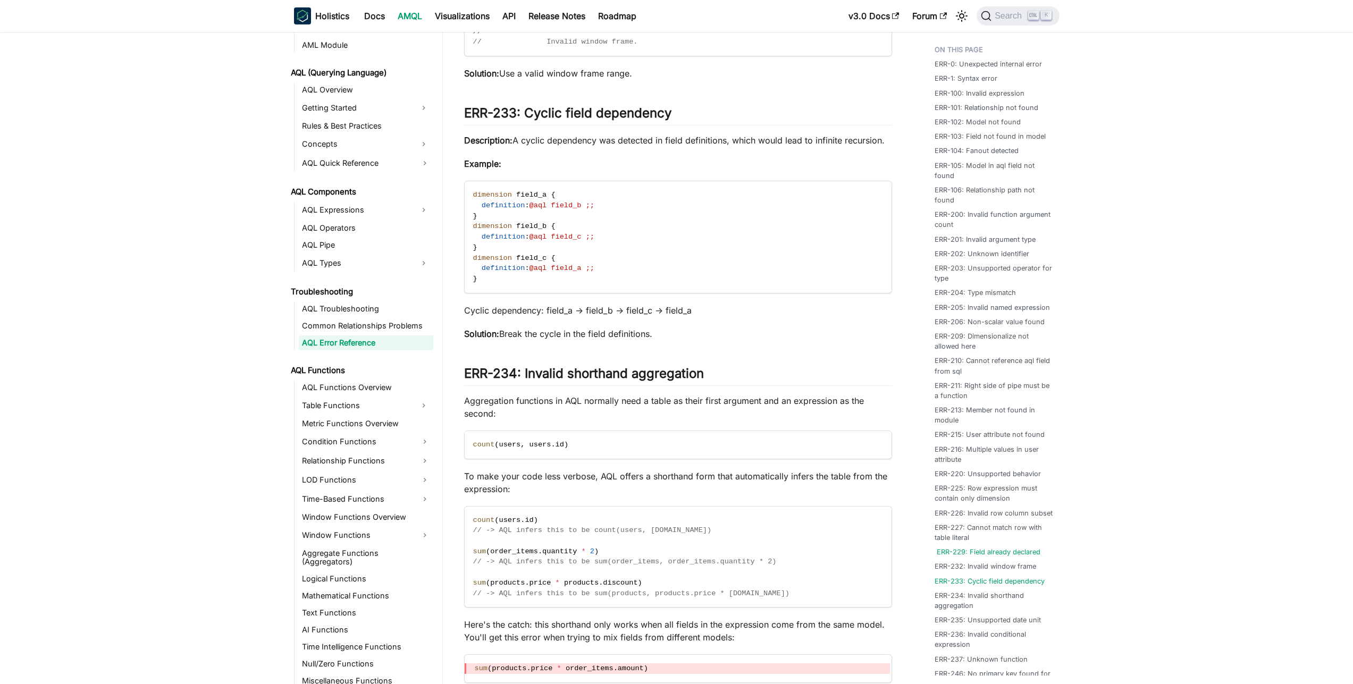  Describe the element at coordinates (994, 513) in the screenshot. I see `a: ERR-226: Invalid row column subset` at that location.